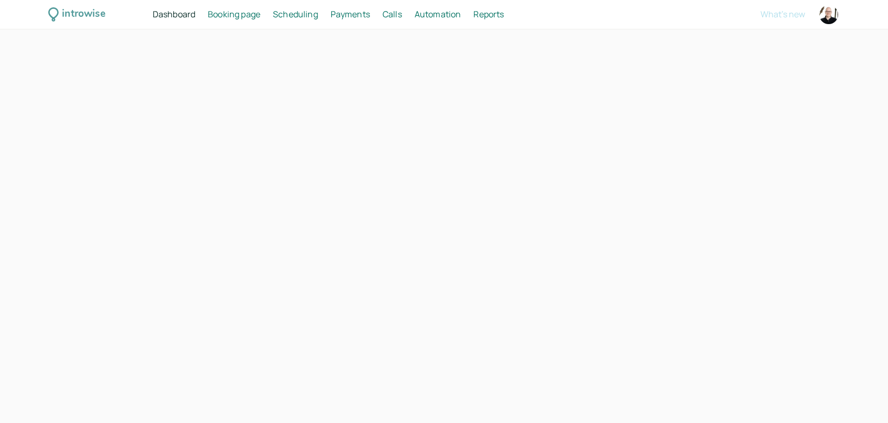  What do you see at coordinates (438, 14) in the screenshot?
I see `span: Automation` at bounding box center [438, 14].